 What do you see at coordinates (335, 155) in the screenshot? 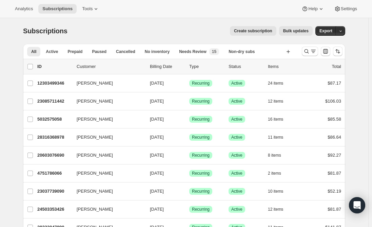
I see `span: $92.27` at bounding box center [335, 155].